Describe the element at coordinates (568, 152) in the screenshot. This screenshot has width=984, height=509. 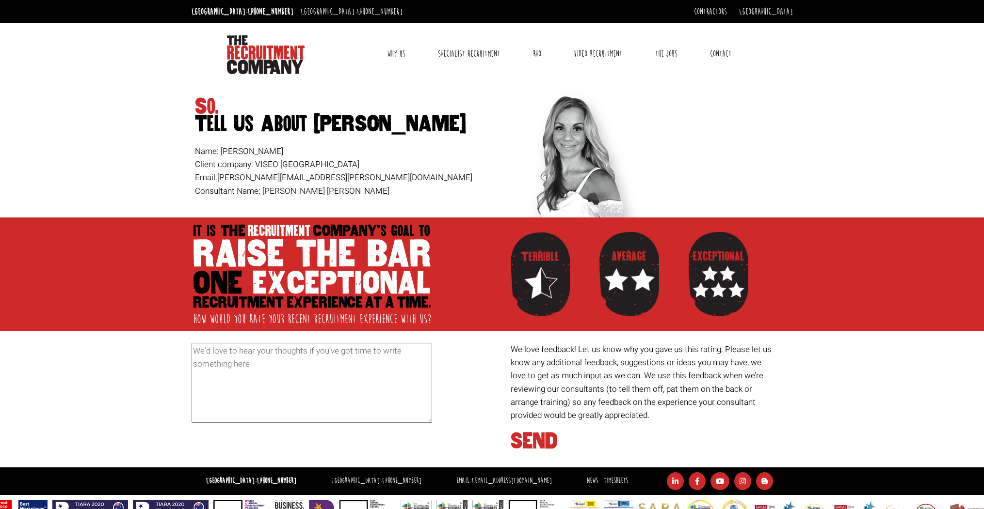
I see `img: annamaria-thumb.png` at that location.